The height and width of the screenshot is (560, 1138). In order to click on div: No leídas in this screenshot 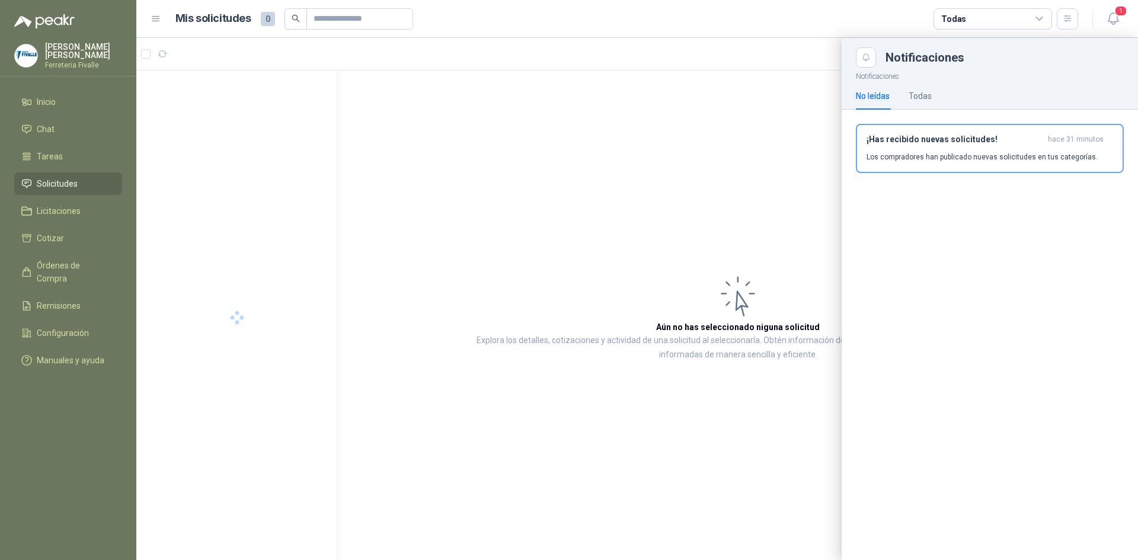, I will do `click(872, 96)`.